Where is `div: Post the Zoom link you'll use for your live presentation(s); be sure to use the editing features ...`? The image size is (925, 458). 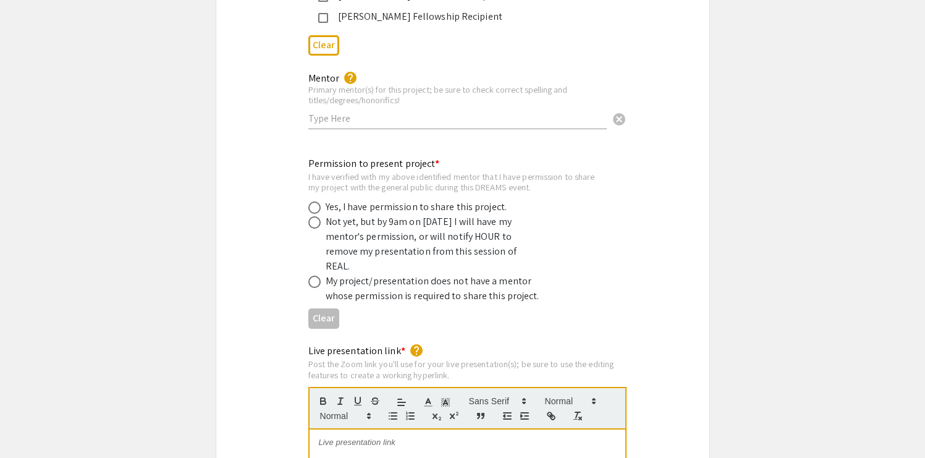 div: Post the Zoom link you'll use for your live presentation(s); be sure to use the editing features ... is located at coordinates (467, 369).